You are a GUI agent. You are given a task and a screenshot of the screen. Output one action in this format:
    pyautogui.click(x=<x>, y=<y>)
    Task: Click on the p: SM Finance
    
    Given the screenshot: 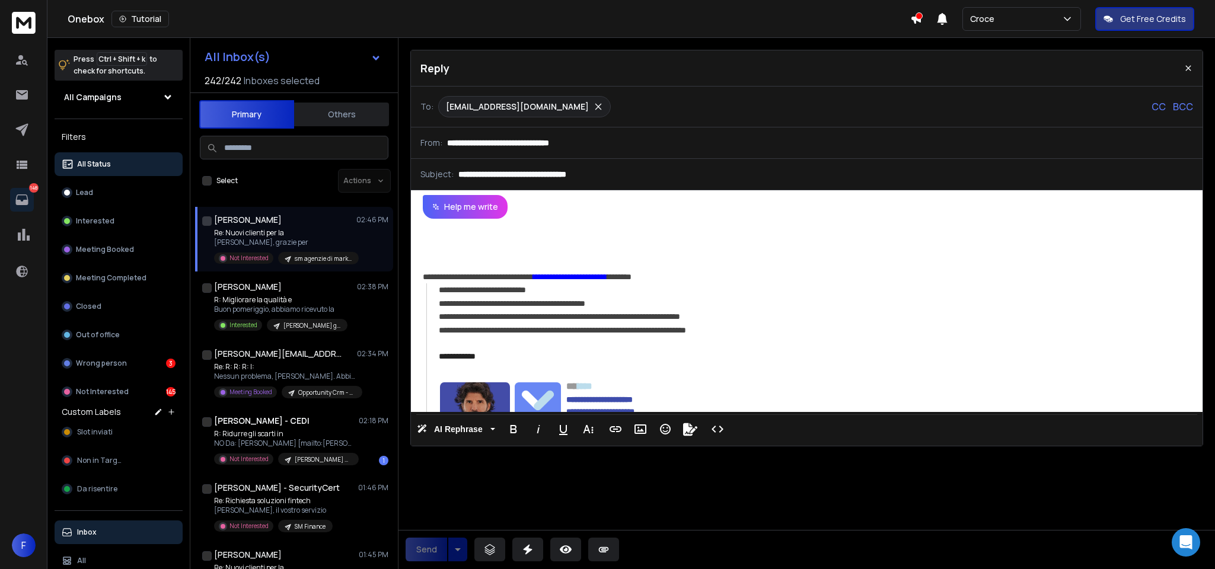 What is the action you would take?
    pyautogui.click(x=310, y=527)
    